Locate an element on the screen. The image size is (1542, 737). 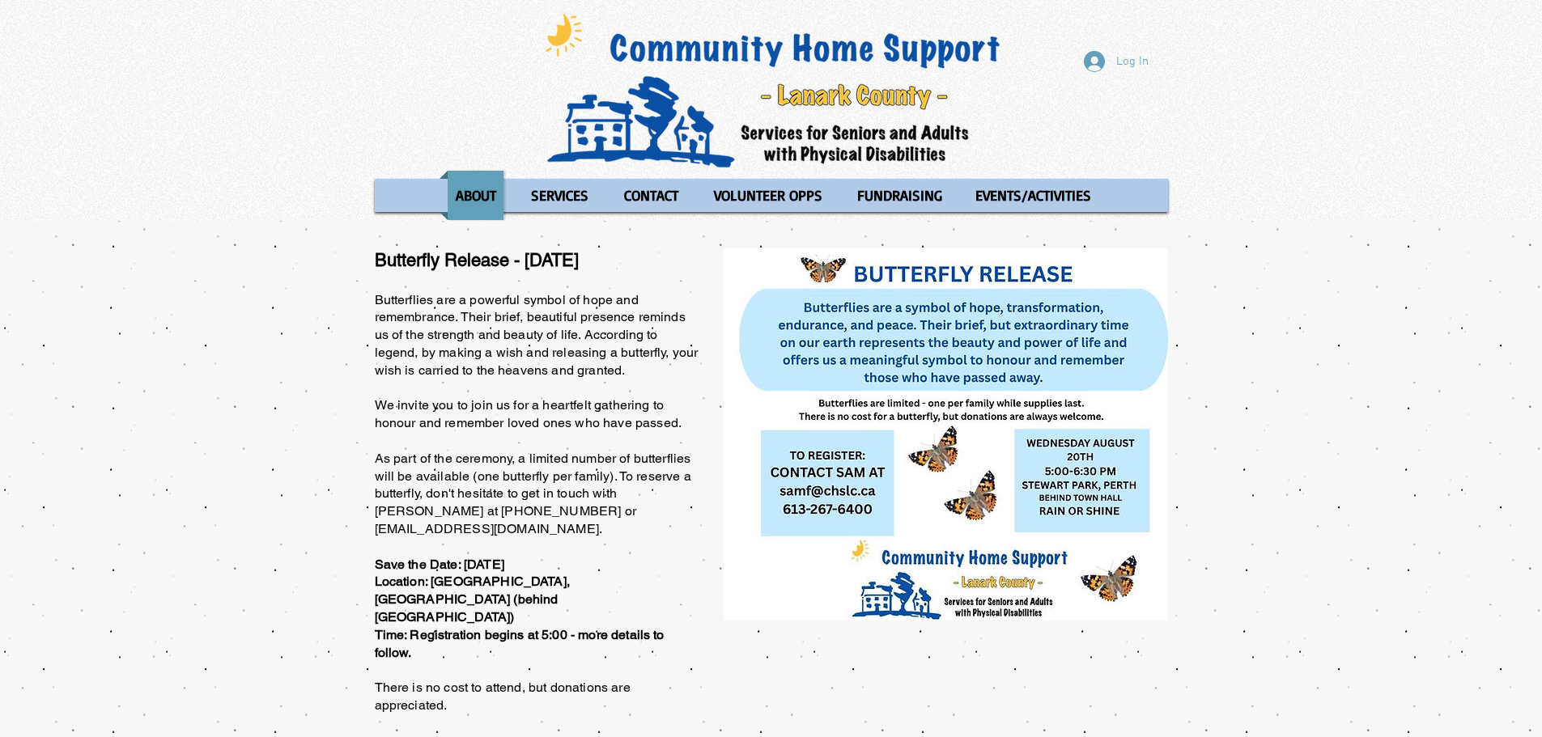
a: ABOUT is located at coordinates (475, 195).